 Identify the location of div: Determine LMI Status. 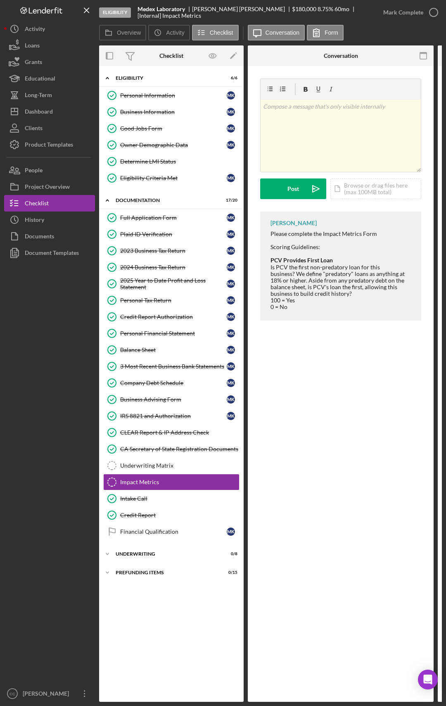
(180, 161).